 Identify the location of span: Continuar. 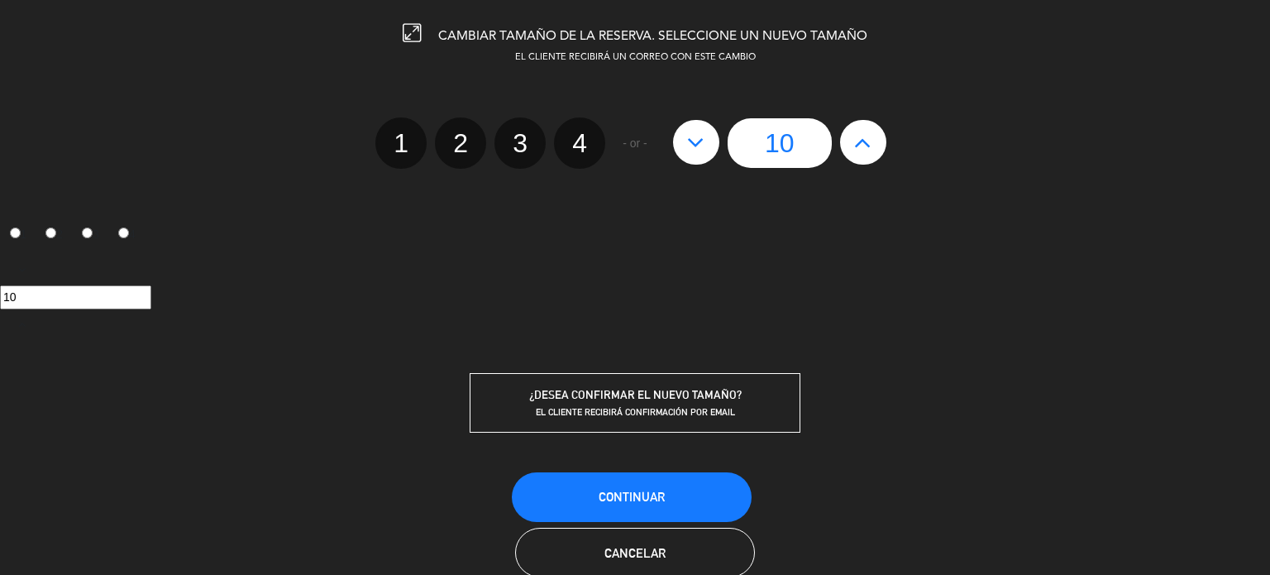
(632, 496).